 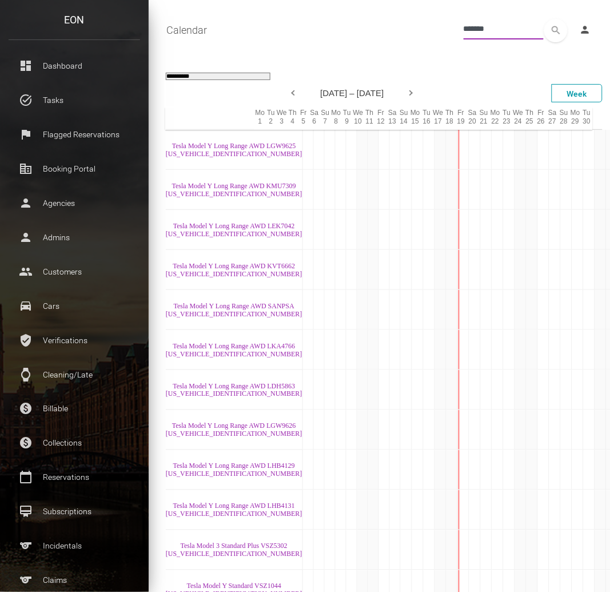 I want to click on div: Mo 22, so click(x=495, y=118).